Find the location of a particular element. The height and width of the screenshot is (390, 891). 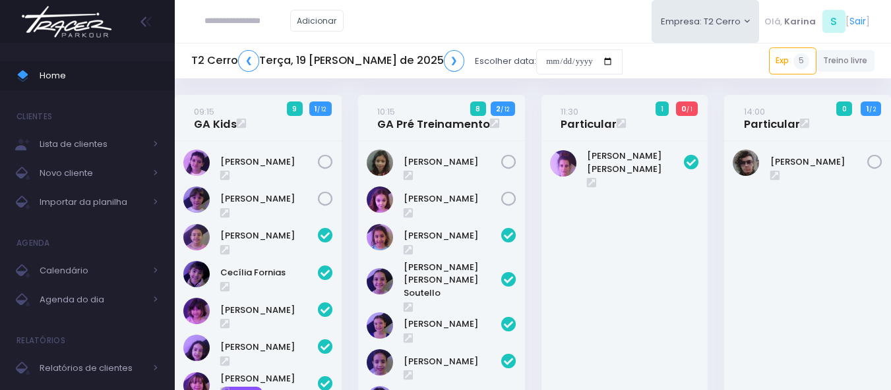

a: 11:30Particular is located at coordinates (588, 118).